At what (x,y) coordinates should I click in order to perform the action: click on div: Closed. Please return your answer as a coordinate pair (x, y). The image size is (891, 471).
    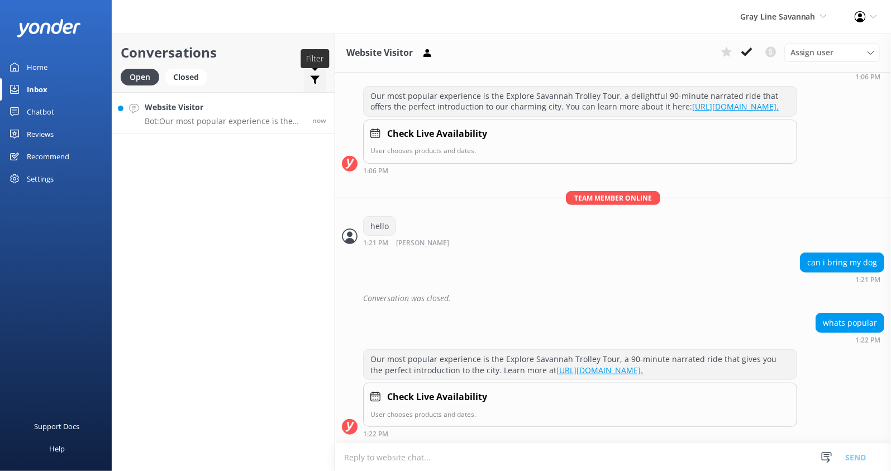
    Looking at the image, I should click on (186, 77).